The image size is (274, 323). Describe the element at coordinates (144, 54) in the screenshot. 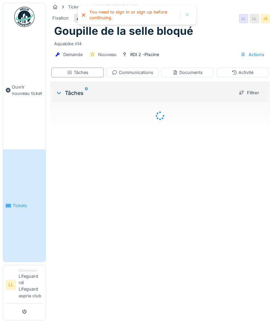

I see `div: RDI 2 -Piscine` at that location.